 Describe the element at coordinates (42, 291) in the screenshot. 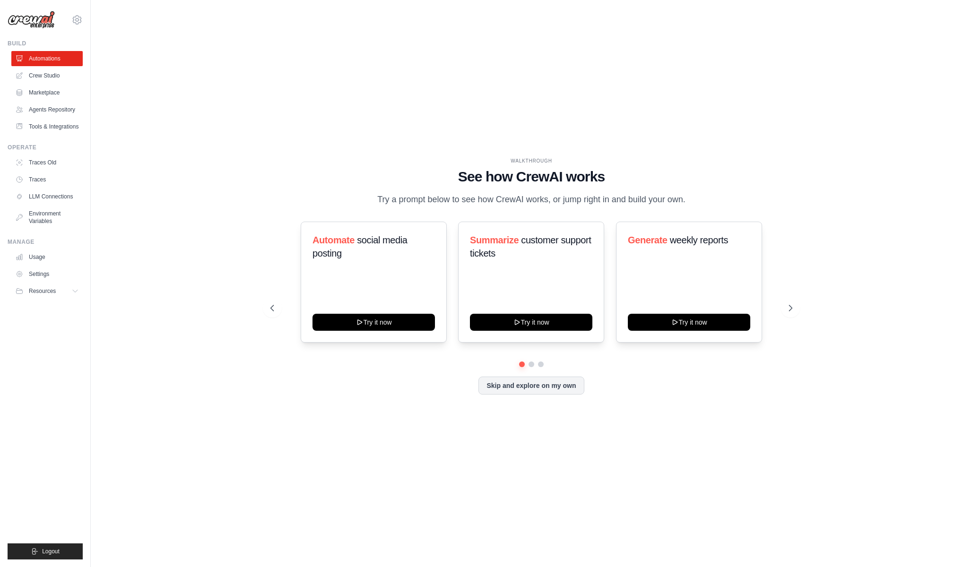

I see `span: Resources` at that location.